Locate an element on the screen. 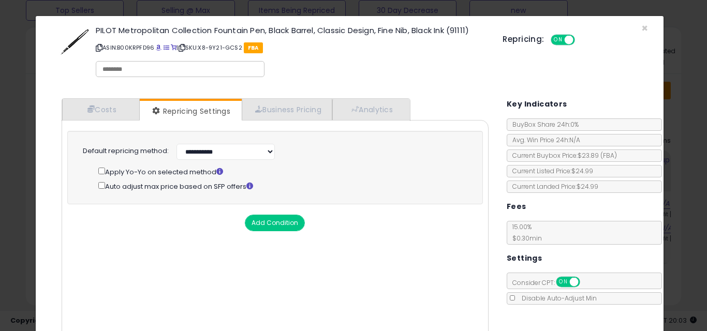  span: Current Buybox Price: is located at coordinates (562, 155).